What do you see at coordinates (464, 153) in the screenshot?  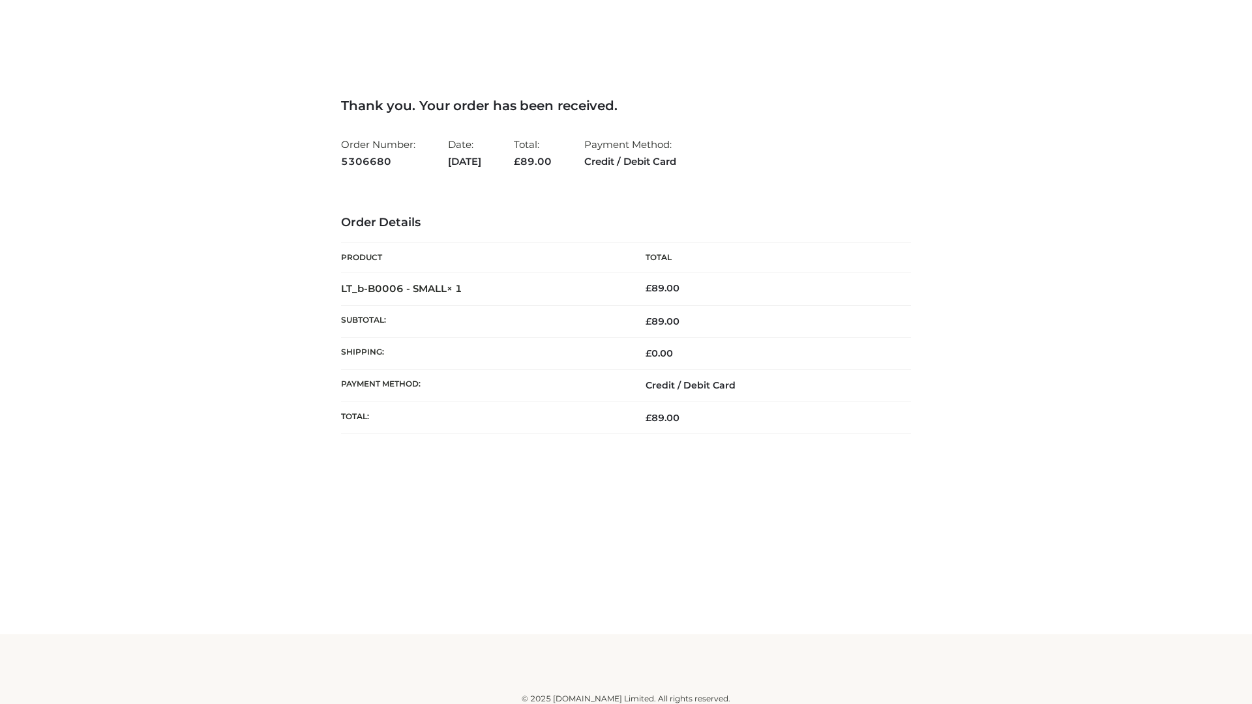 I see `li: Date:` at bounding box center [464, 153].